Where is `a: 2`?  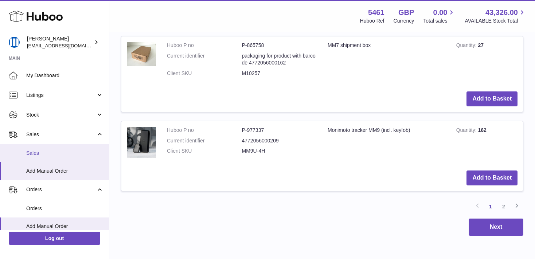 a: 2 is located at coordinates (504, 207).